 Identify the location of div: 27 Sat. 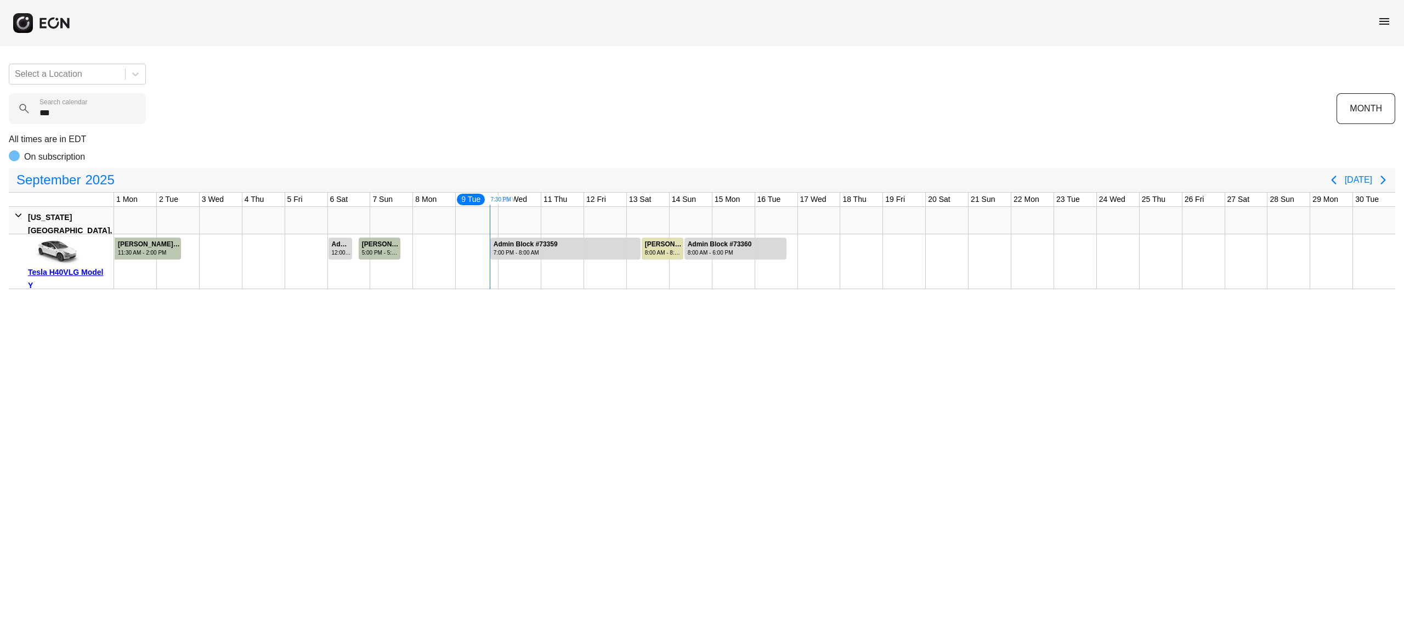
(1239, 199).